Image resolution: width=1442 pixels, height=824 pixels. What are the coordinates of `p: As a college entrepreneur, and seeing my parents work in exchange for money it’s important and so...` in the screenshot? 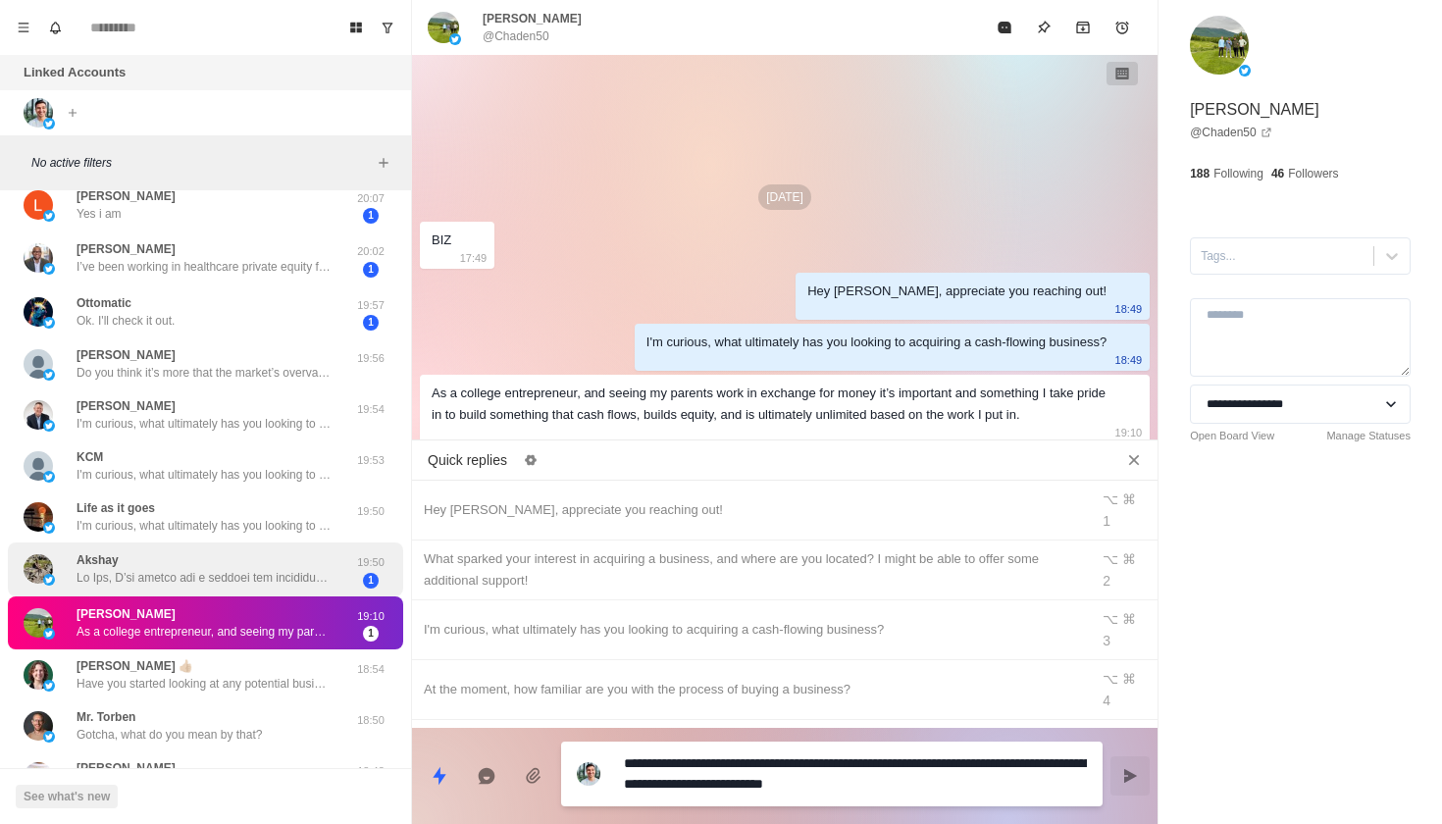 It's located at (204, 632).